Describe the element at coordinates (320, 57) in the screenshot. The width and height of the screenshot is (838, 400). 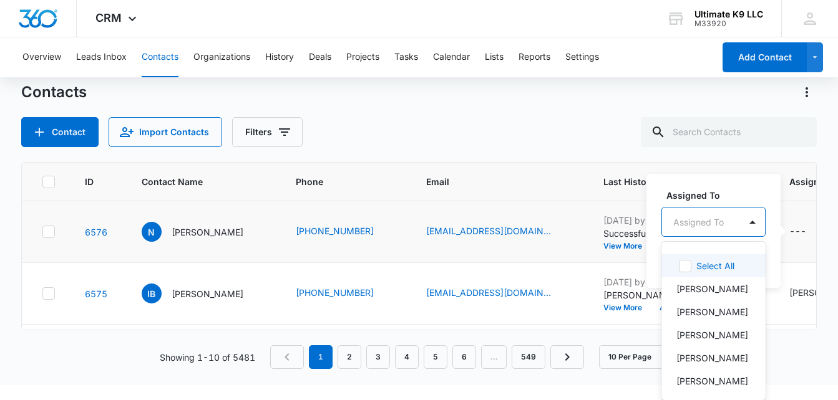
I see `button: Deals` at that location.